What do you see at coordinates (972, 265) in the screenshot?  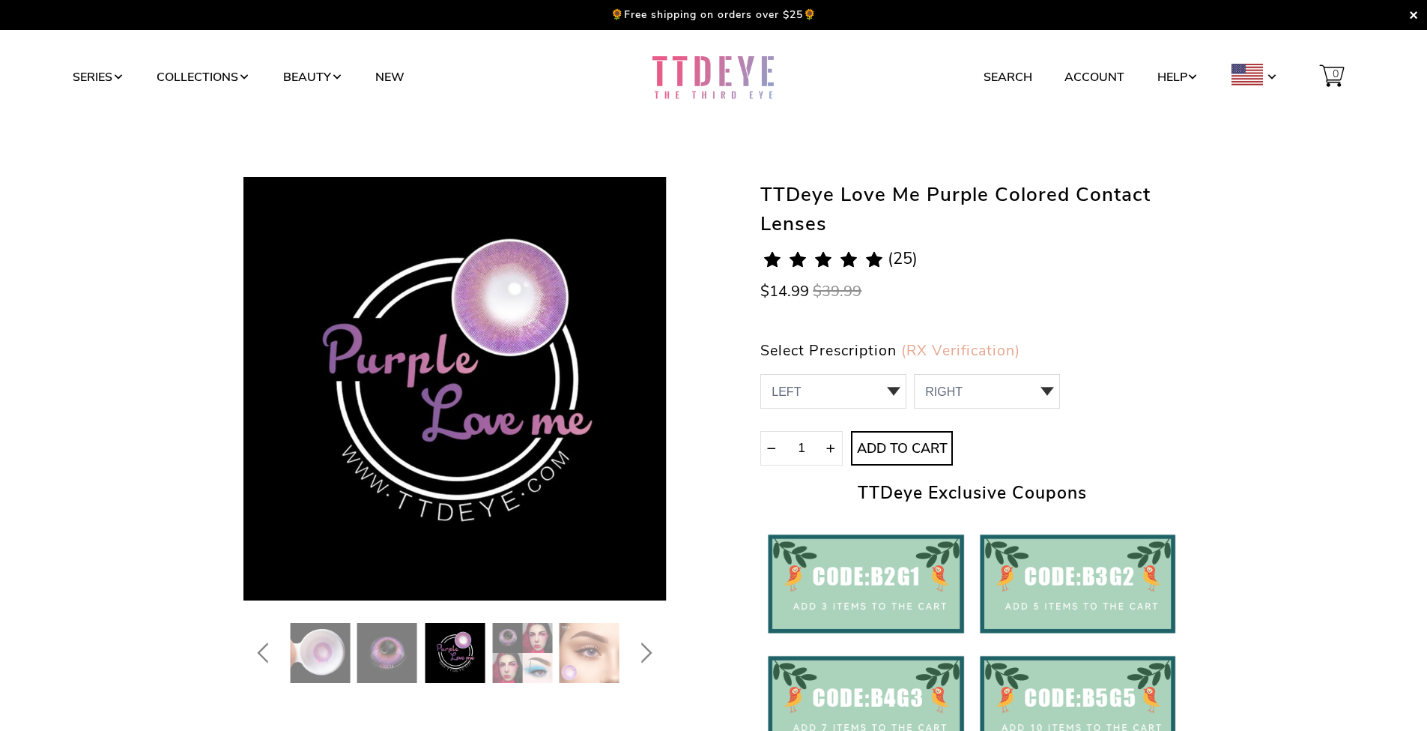 I see `a: 5.0 rating (25 votes)` at bounding box center [972, 265].